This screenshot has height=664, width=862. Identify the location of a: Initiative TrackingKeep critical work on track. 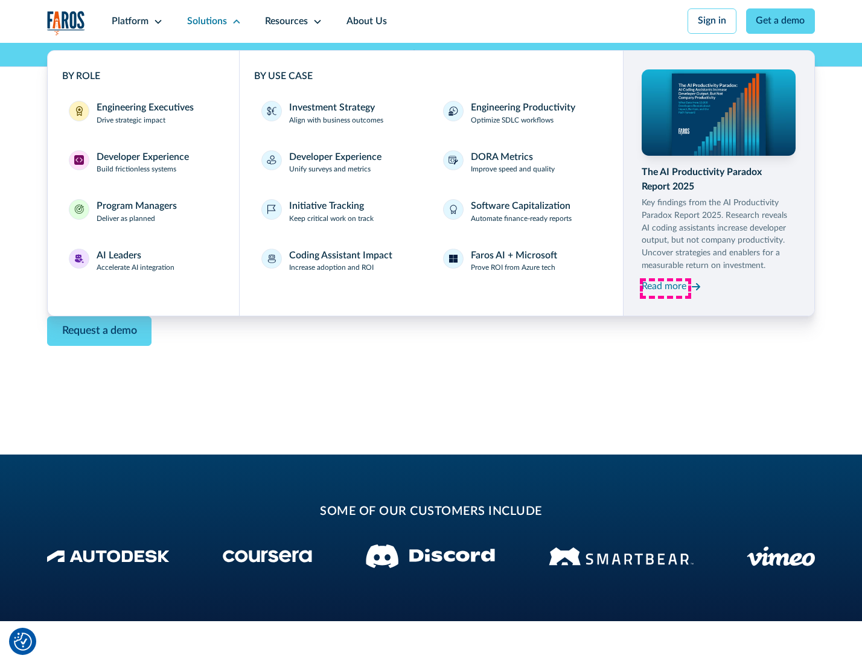
(340, 212).